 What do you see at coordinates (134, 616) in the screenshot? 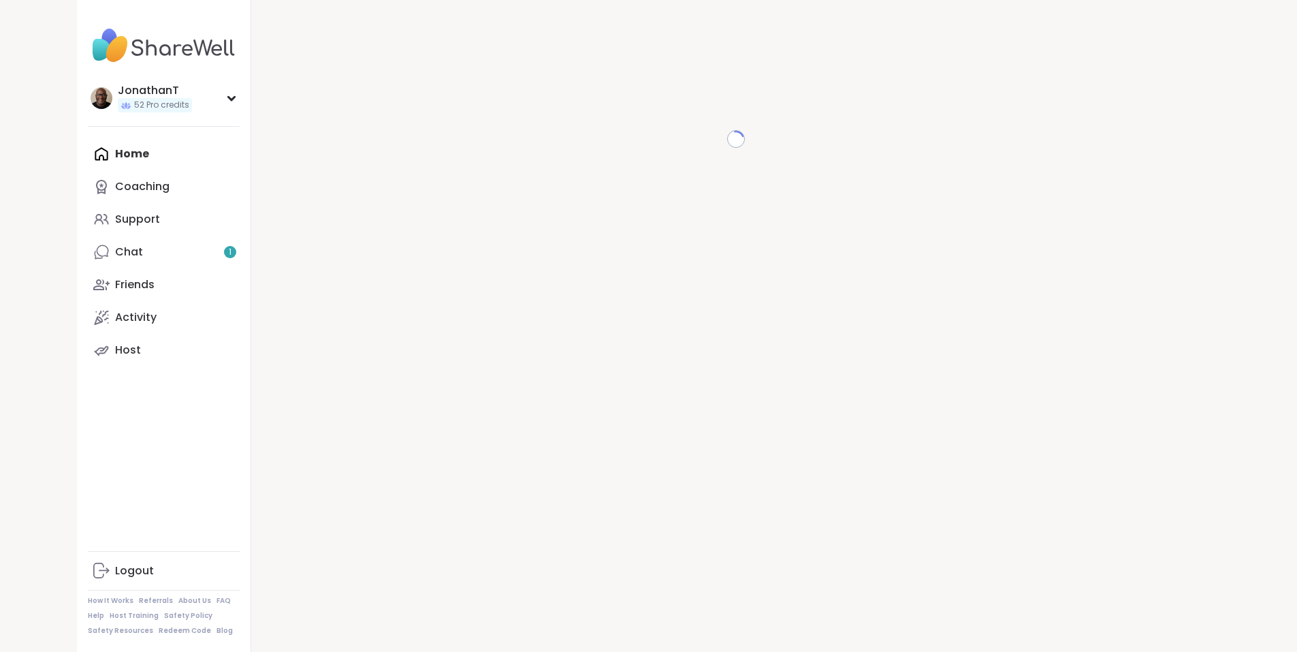
I see `a: Host Training` at bounding box center [134, 616].